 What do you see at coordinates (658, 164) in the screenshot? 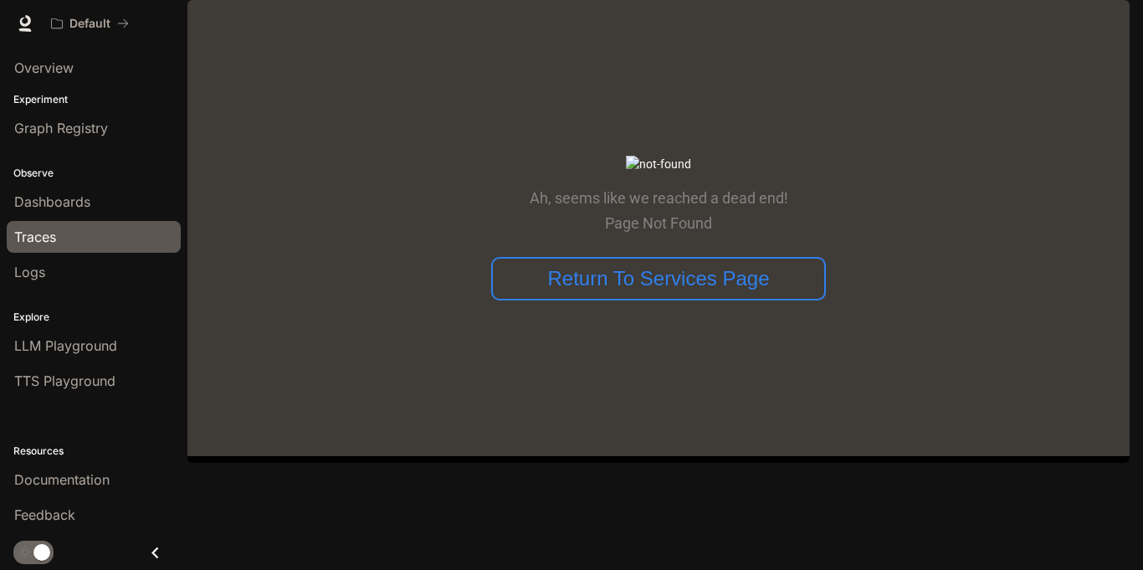
I see `img: not-found` at bounding box center [658, 164].